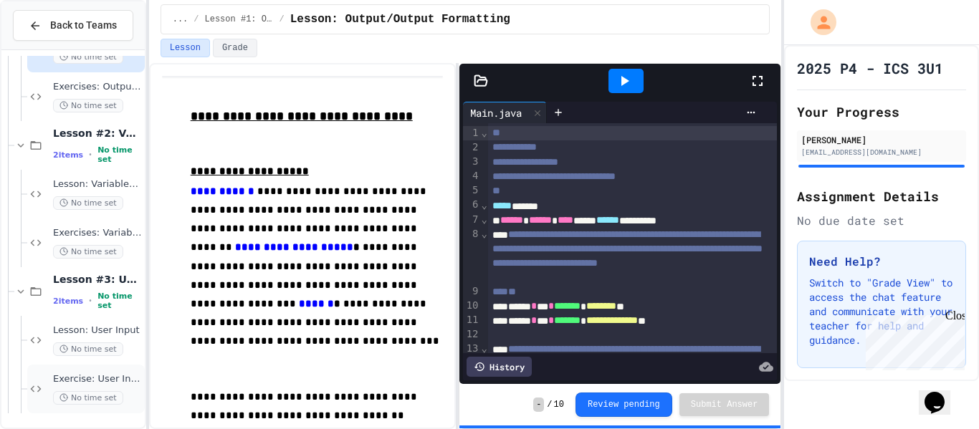  I want to click on span: Submit Answer, so click(725, 405).